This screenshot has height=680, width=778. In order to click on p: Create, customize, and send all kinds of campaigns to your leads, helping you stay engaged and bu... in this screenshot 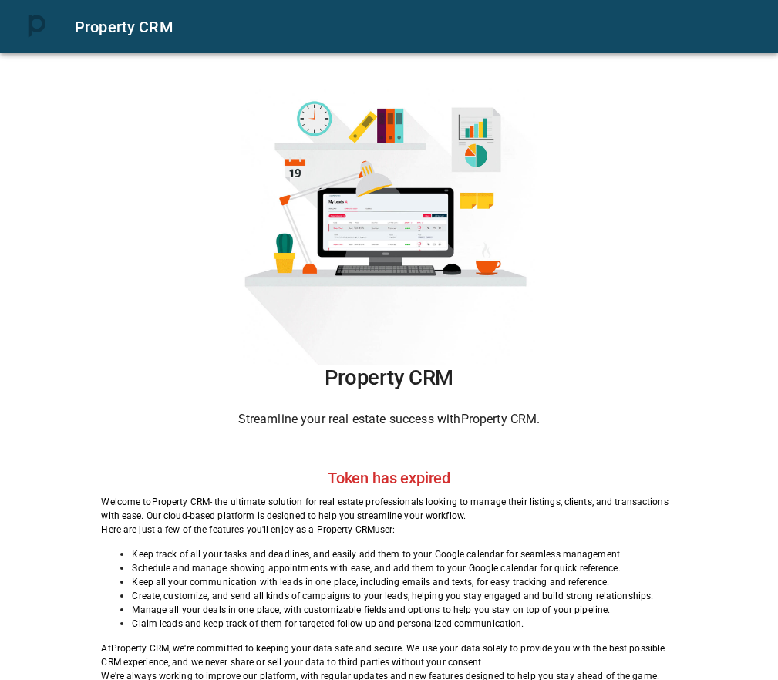, I will do `click(404, 596)`.